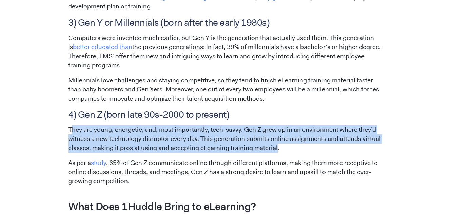 The image size is (450, 215). I want to click on p: As per a , 65% of Gen Z communicate online through different platforms, making them more receptiv..., so click(225, 172).